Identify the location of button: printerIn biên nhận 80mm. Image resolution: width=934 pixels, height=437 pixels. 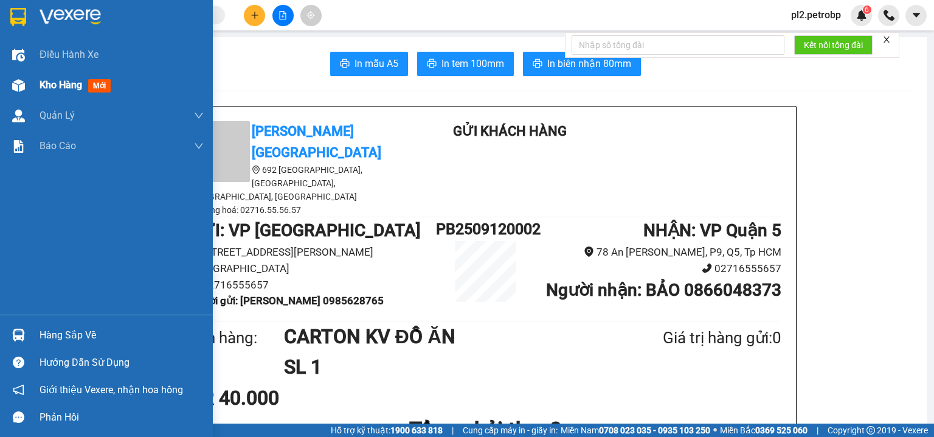
(582, 64).